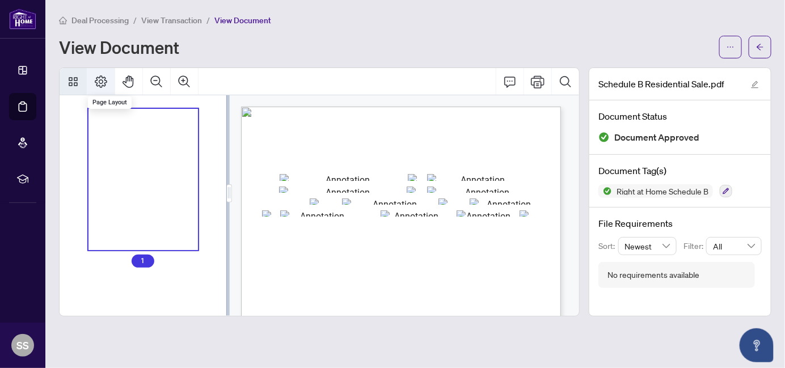 Image resolution: width=785 pixels, height=368 pixels. What do you see at coordinates (680, 171) in the screenshot?
I see `h4: Document Tag(s)` at bounding box center [680, 171].